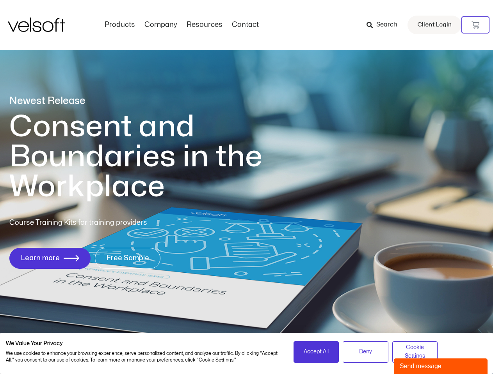  What do you see at coordinates (384, 25) in the screenshot?
I see `a: Search` at bounding box center [384, 25].